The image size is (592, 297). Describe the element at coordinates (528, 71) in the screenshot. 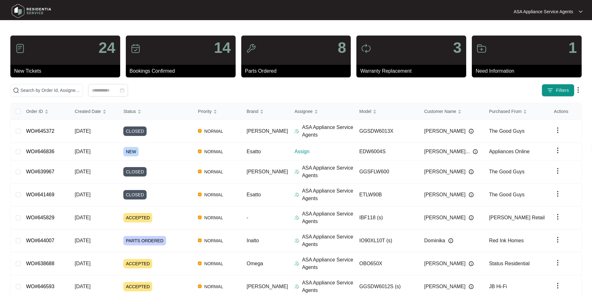

I see `p: Need Information` at that location.